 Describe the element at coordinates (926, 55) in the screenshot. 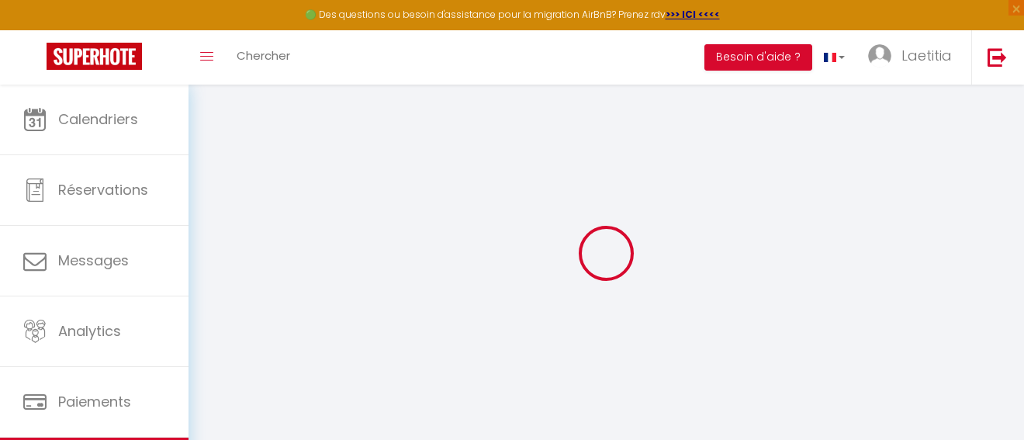

I see `span: Laetitia` at that location.